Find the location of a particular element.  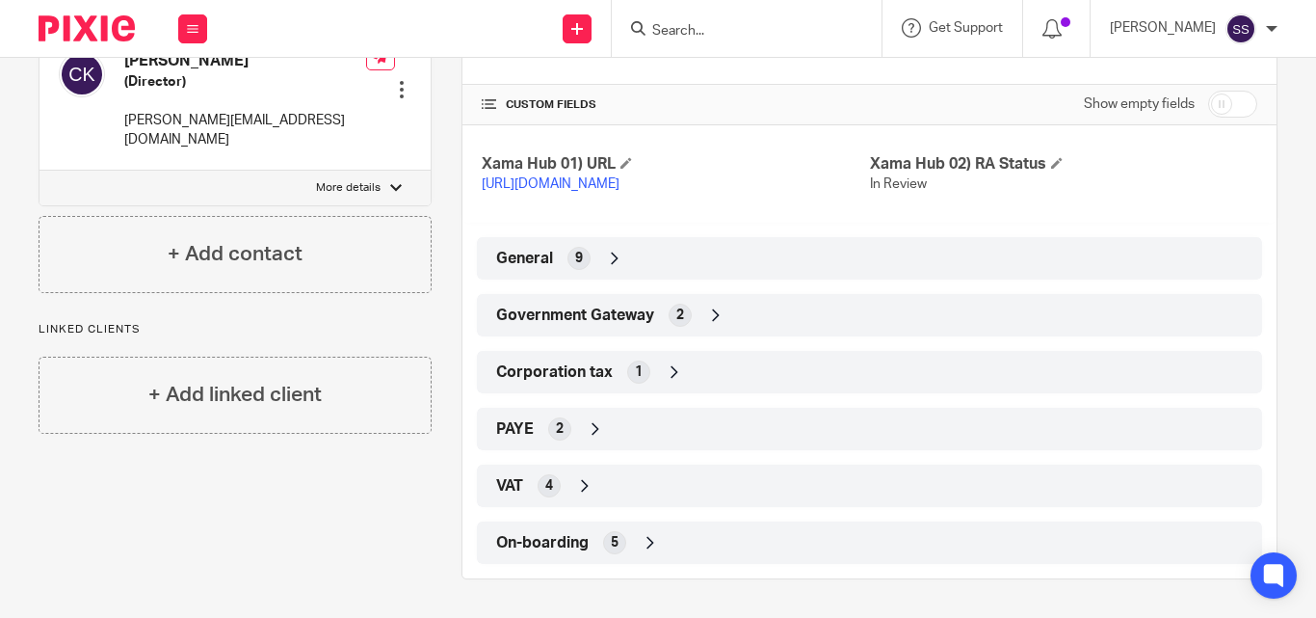

label: Show empty fields is located at coordinates (1139, 104).